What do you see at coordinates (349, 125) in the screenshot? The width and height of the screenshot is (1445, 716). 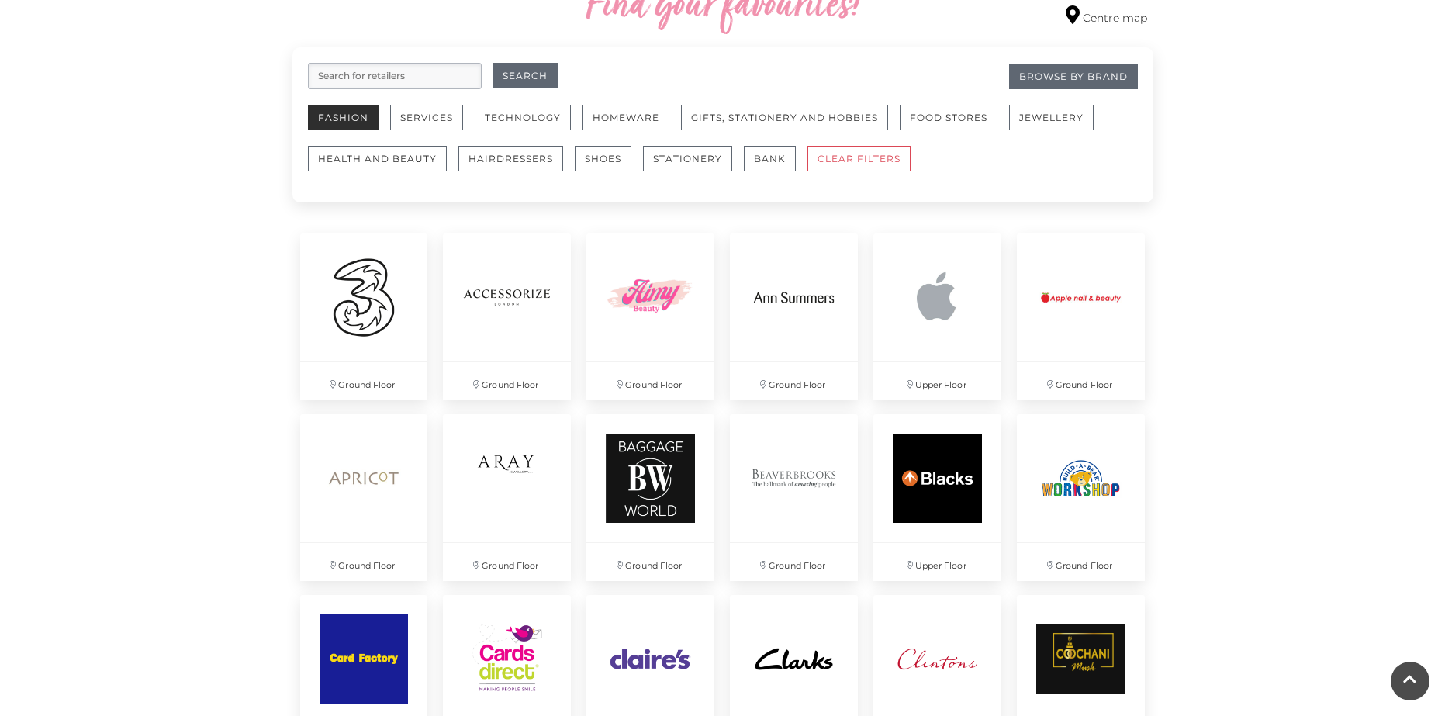 I see `a: Fashion` at bounding box center [349, 125].